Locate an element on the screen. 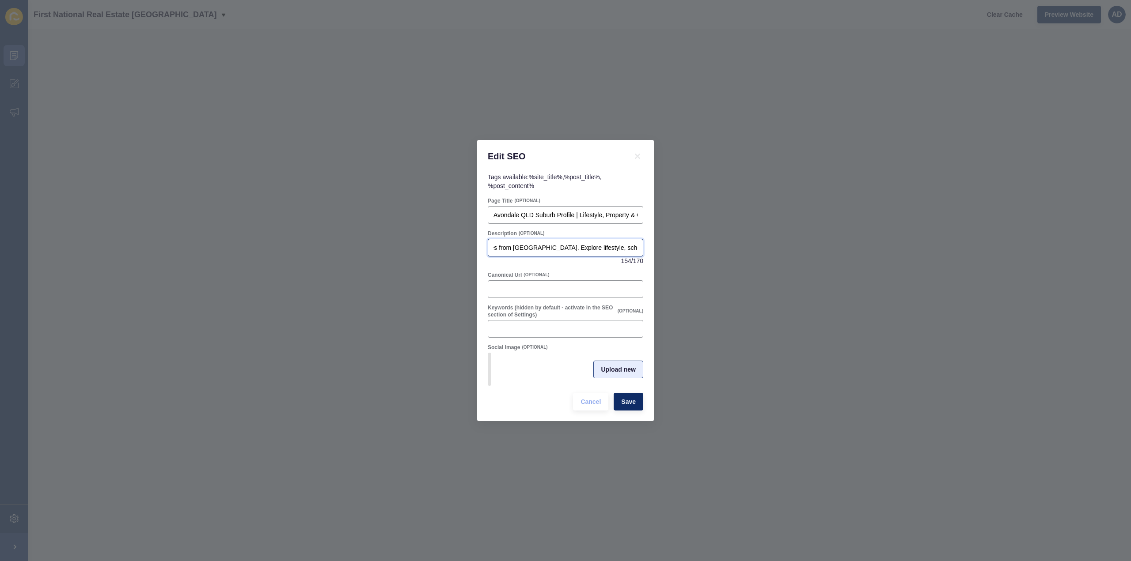 This screenshot has width=1131, height=561. label: Description is located at coordinates (502, 234).